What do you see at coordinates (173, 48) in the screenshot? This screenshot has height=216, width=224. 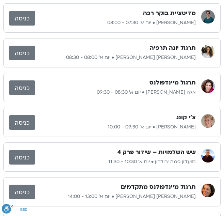 I see `h3: תרגול יוגה תרפיה` at bounding box center [173, 48].